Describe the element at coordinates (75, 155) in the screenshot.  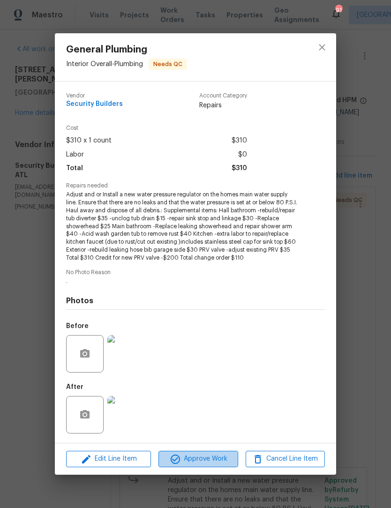
I see `span: Labor` at that location.